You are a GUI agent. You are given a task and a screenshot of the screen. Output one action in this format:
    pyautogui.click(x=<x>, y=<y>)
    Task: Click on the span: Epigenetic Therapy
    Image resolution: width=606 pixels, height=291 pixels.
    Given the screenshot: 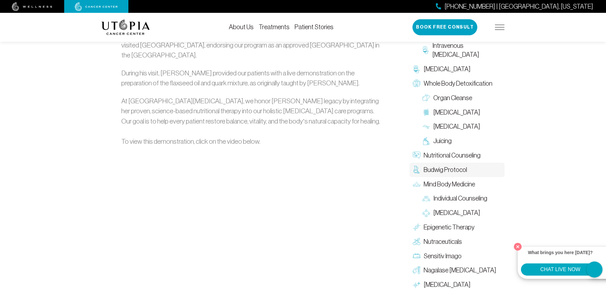 What is the action you would take?
    pyautogui.click(x=449, y=227)
    